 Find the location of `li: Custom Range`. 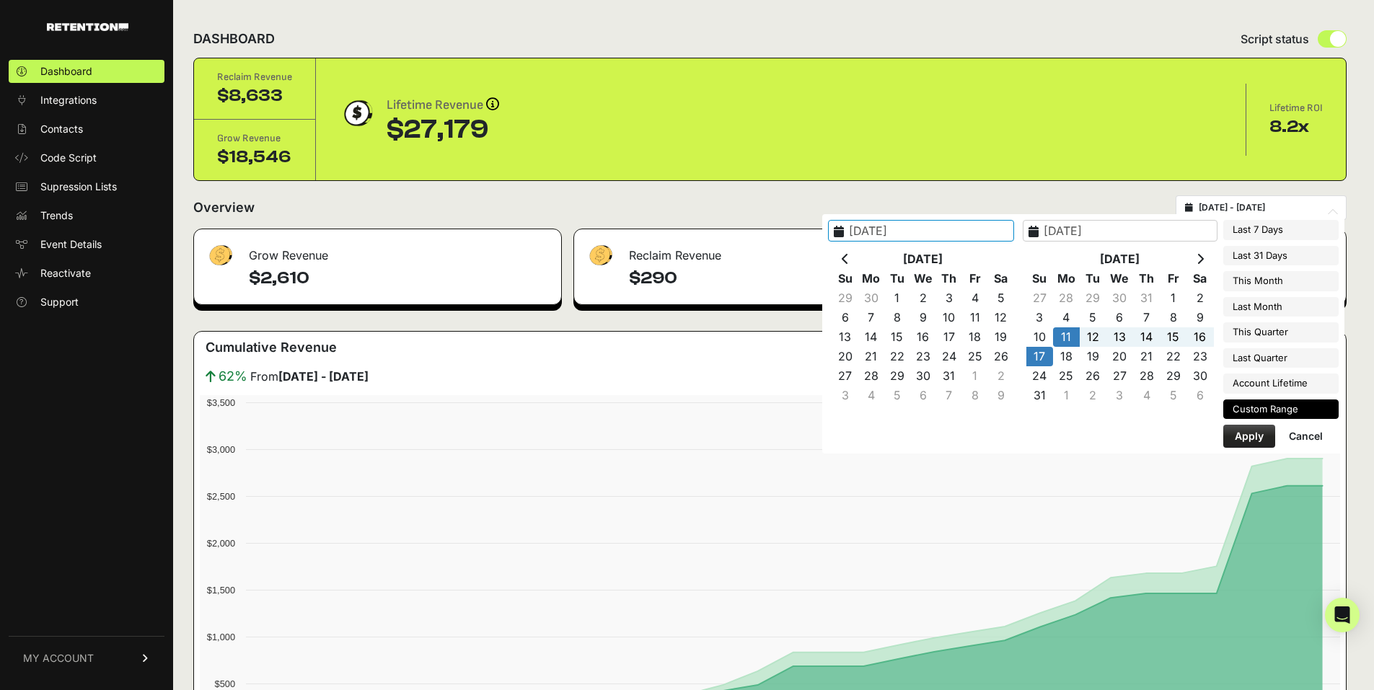

li: Custom Range is located at coordinates (1281, 410).